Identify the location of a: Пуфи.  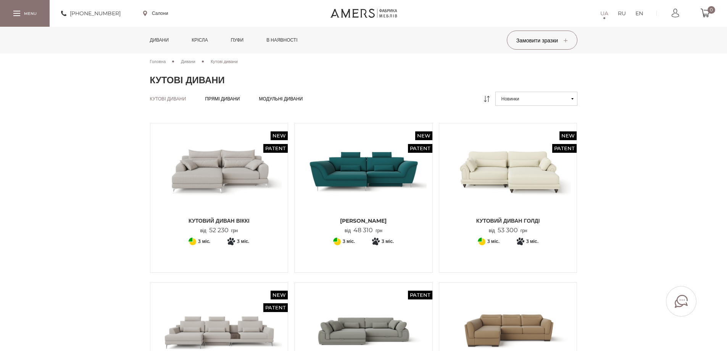
(237, 40).